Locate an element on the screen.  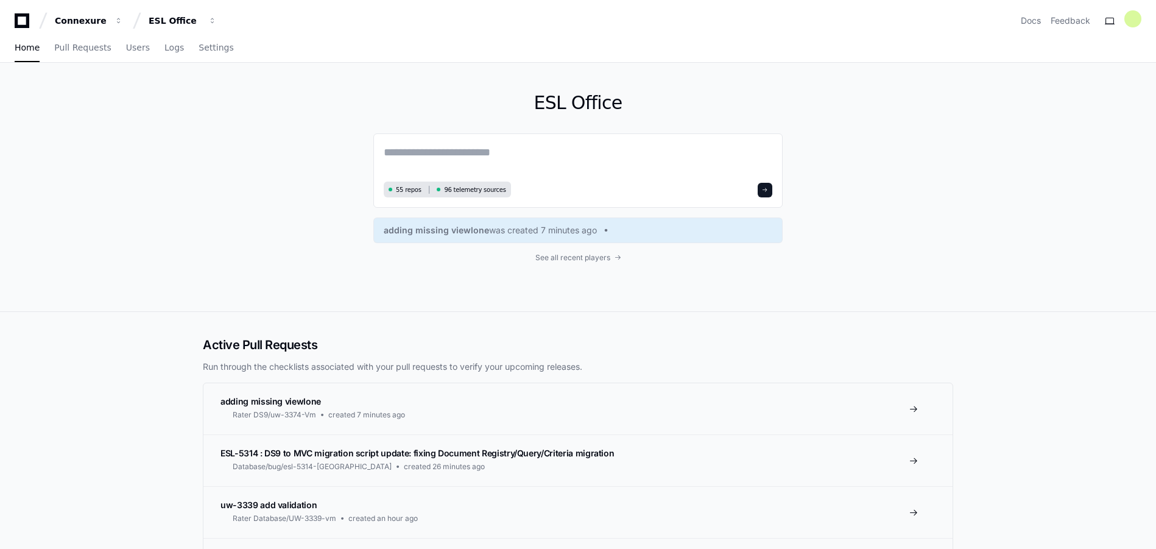
span: was created 7 minutes ago is located at coordinates (543, 230).